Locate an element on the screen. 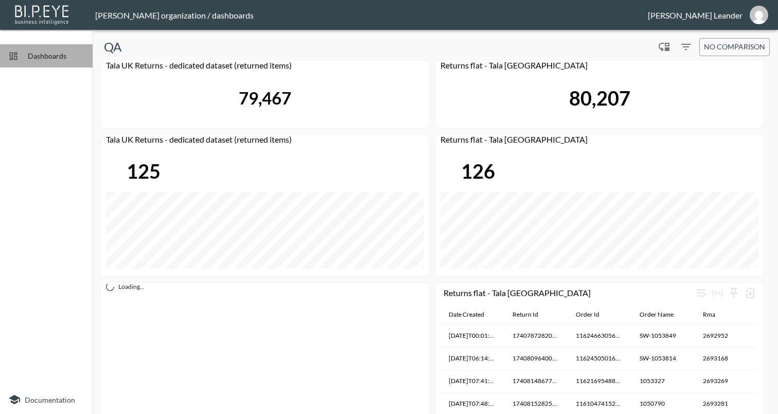  div: Rma is located at coordinates (709, 315).